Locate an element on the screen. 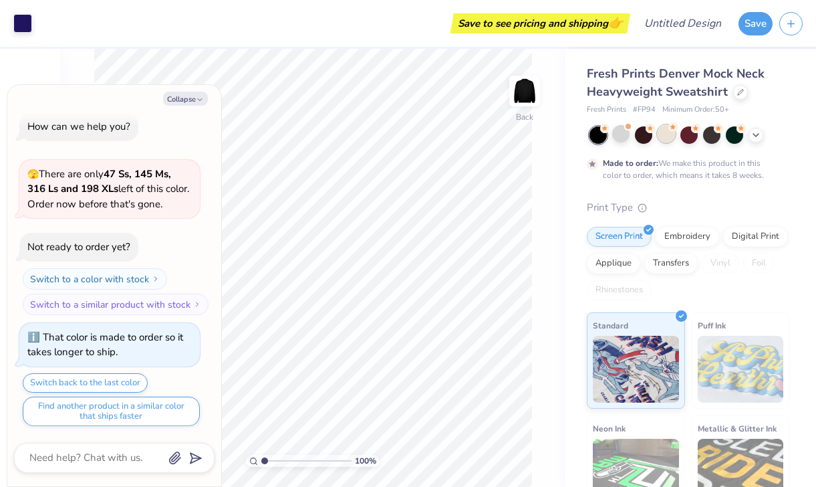 This screenshot has width=816, height=487. span: Puff Ink is located at coordinates (712, 325).